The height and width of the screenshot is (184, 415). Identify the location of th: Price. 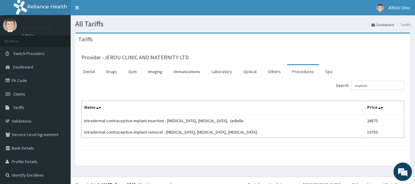
(384, 108).